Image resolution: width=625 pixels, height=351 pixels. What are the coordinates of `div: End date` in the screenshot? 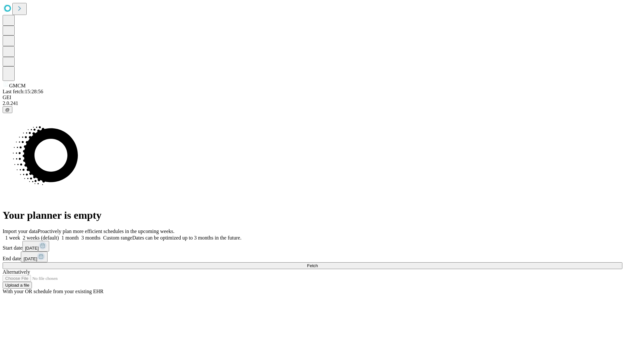 It's located at (312, 257).